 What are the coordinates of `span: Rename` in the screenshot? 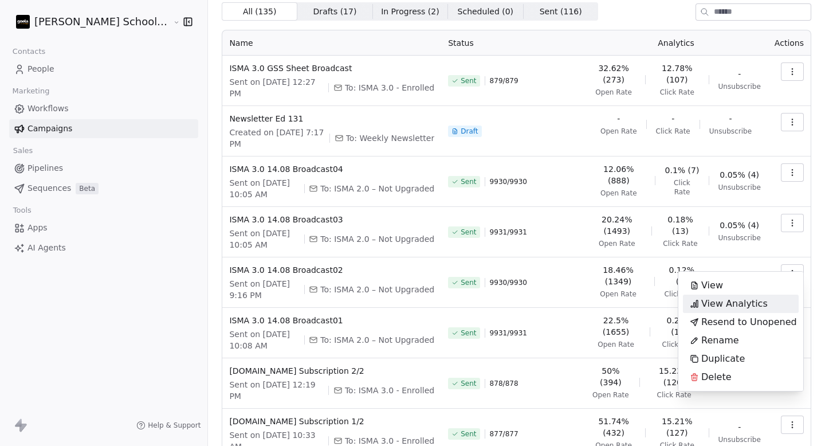 It's located at (720, 340).